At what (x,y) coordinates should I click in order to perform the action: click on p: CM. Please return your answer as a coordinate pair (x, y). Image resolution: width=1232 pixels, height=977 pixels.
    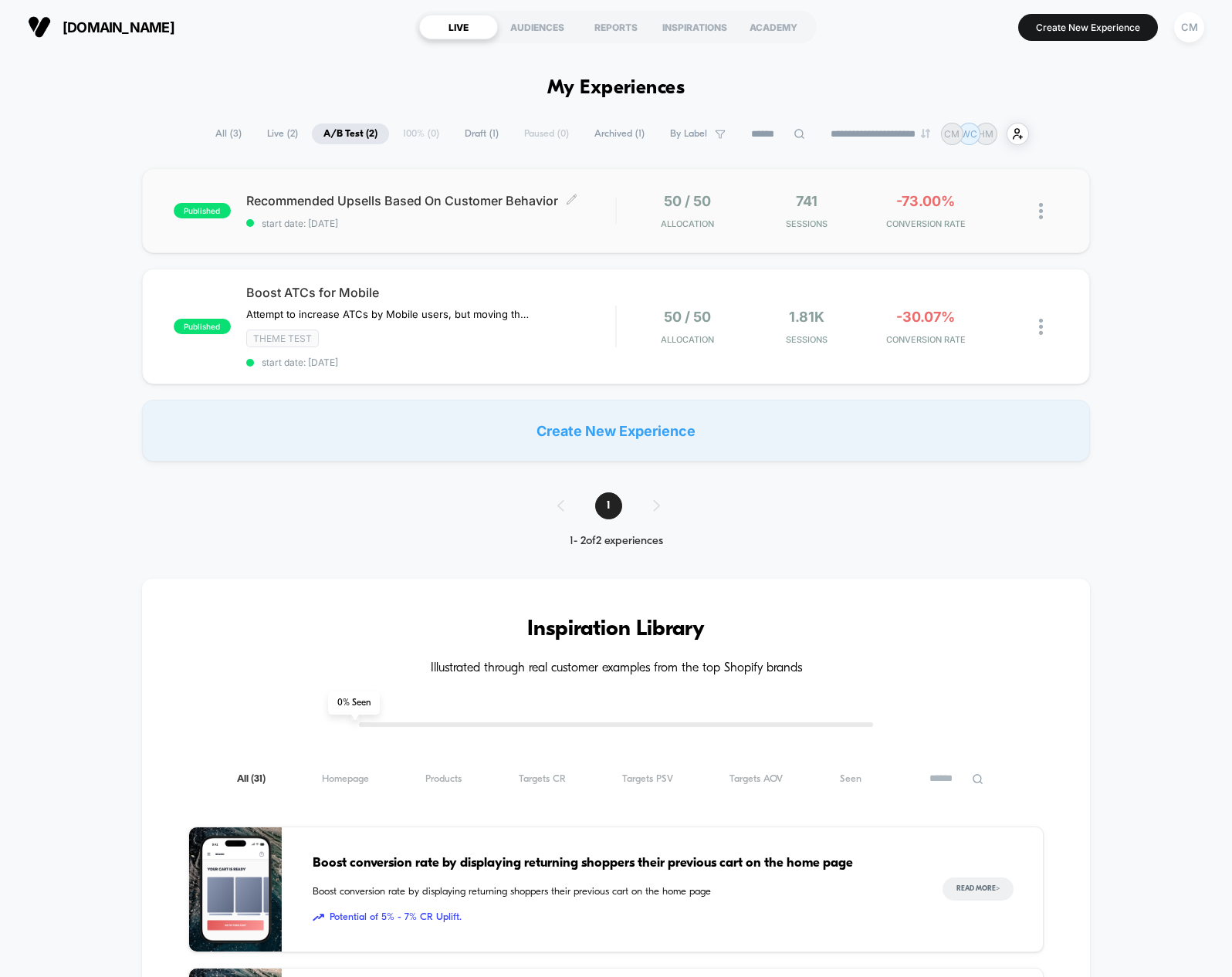
    Looking at the image, I should click on (952, 134).